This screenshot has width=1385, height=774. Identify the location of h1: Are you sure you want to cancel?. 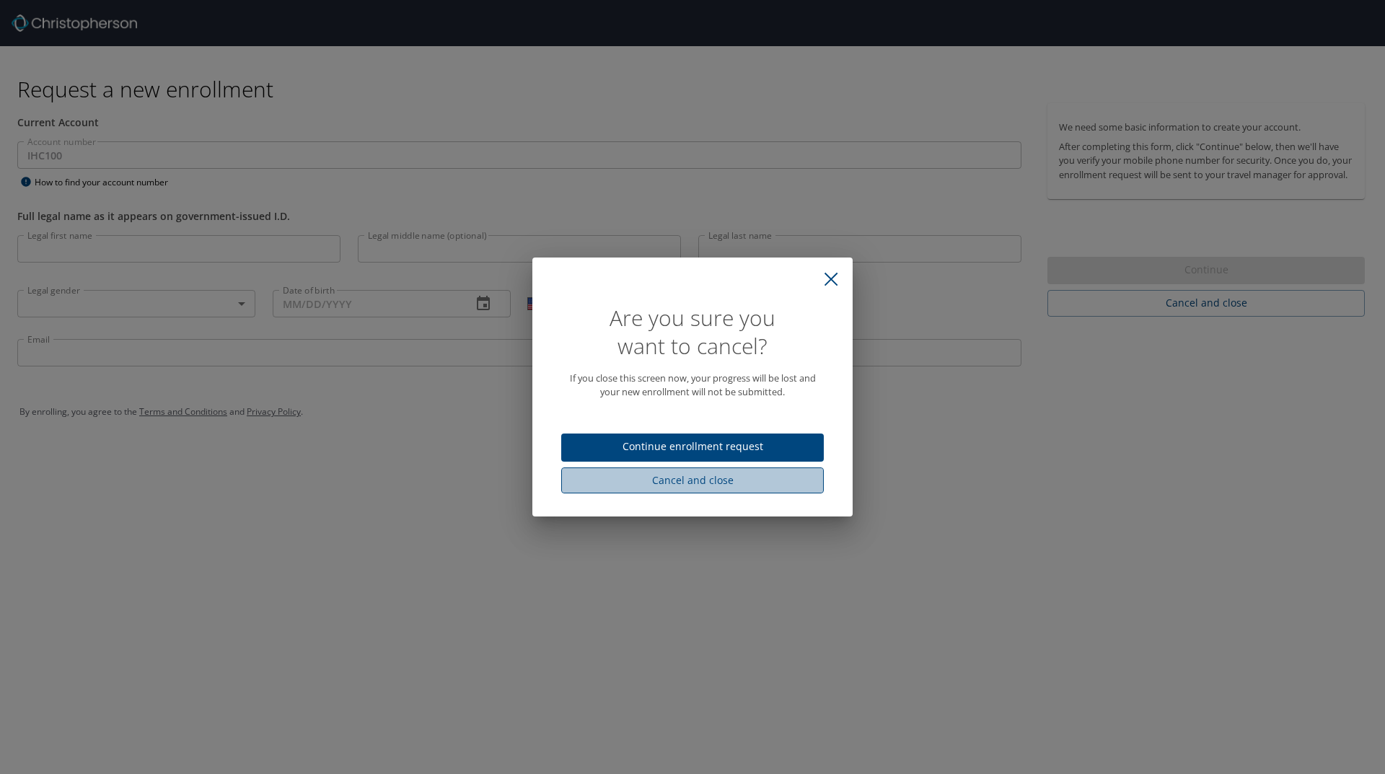
(693, 332).